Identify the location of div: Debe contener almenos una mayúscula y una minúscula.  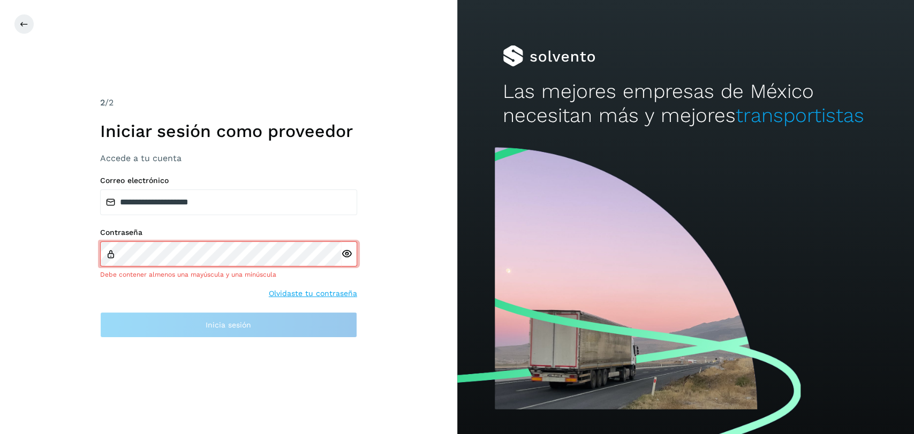
(229, 275).